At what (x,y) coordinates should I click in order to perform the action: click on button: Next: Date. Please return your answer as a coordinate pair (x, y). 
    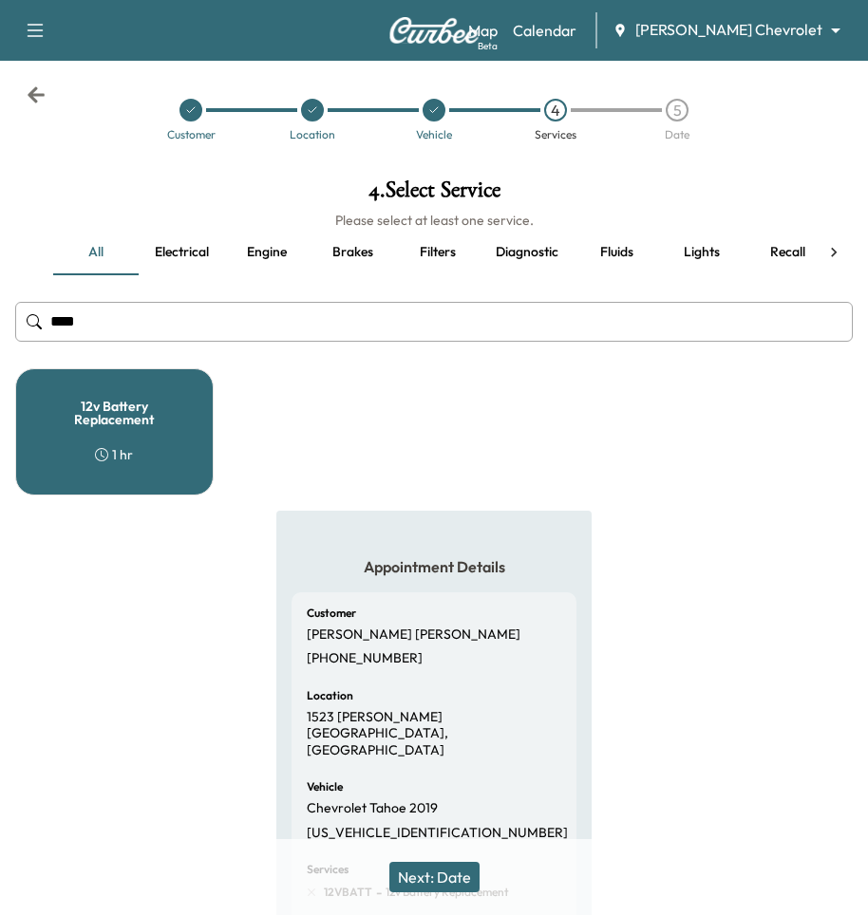
    Looking at the image, I should click on (434, 877).